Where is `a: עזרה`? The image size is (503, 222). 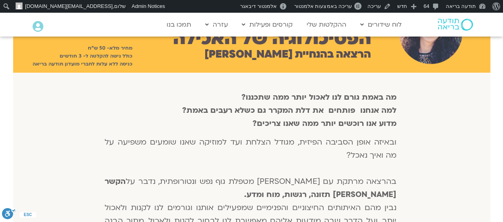
a: עזרה is located at coordinates (216, 25).